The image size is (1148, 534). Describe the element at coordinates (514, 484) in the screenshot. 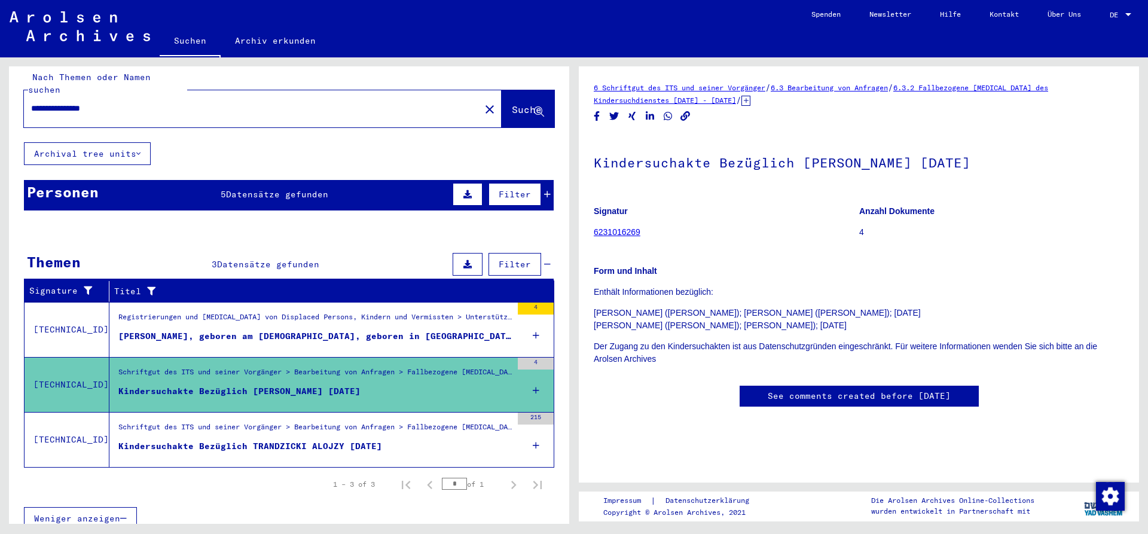

I see `button: Next page` at that location.